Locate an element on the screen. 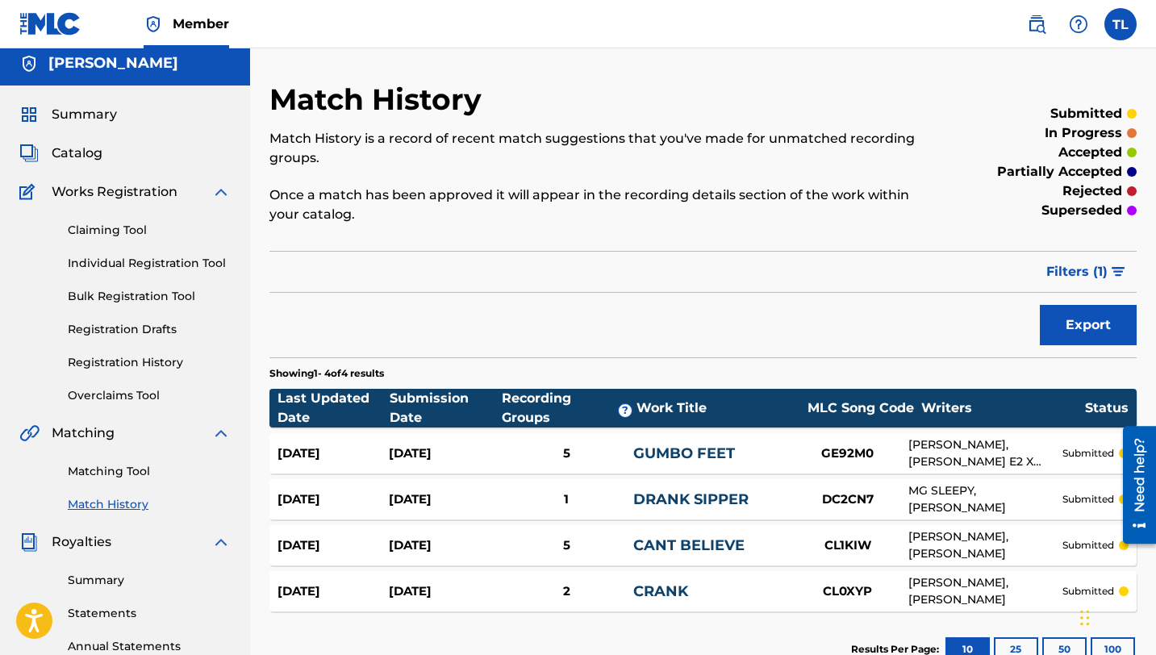 This screenshot has height=655, width=1156. a: CRANK is located at coordinates (661, 592).